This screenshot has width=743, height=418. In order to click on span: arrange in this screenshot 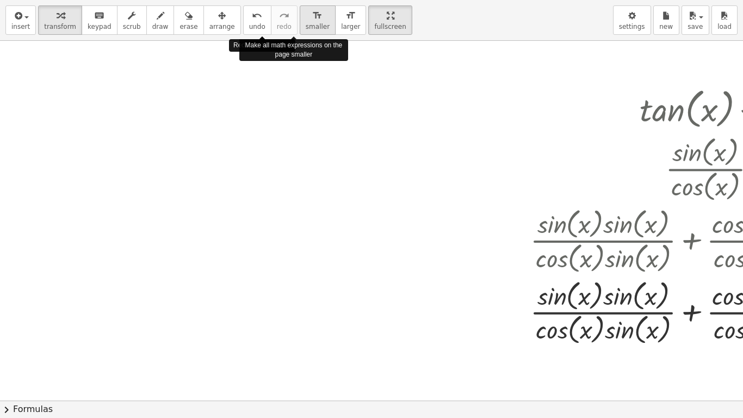, I will do `click(222, 27)`.